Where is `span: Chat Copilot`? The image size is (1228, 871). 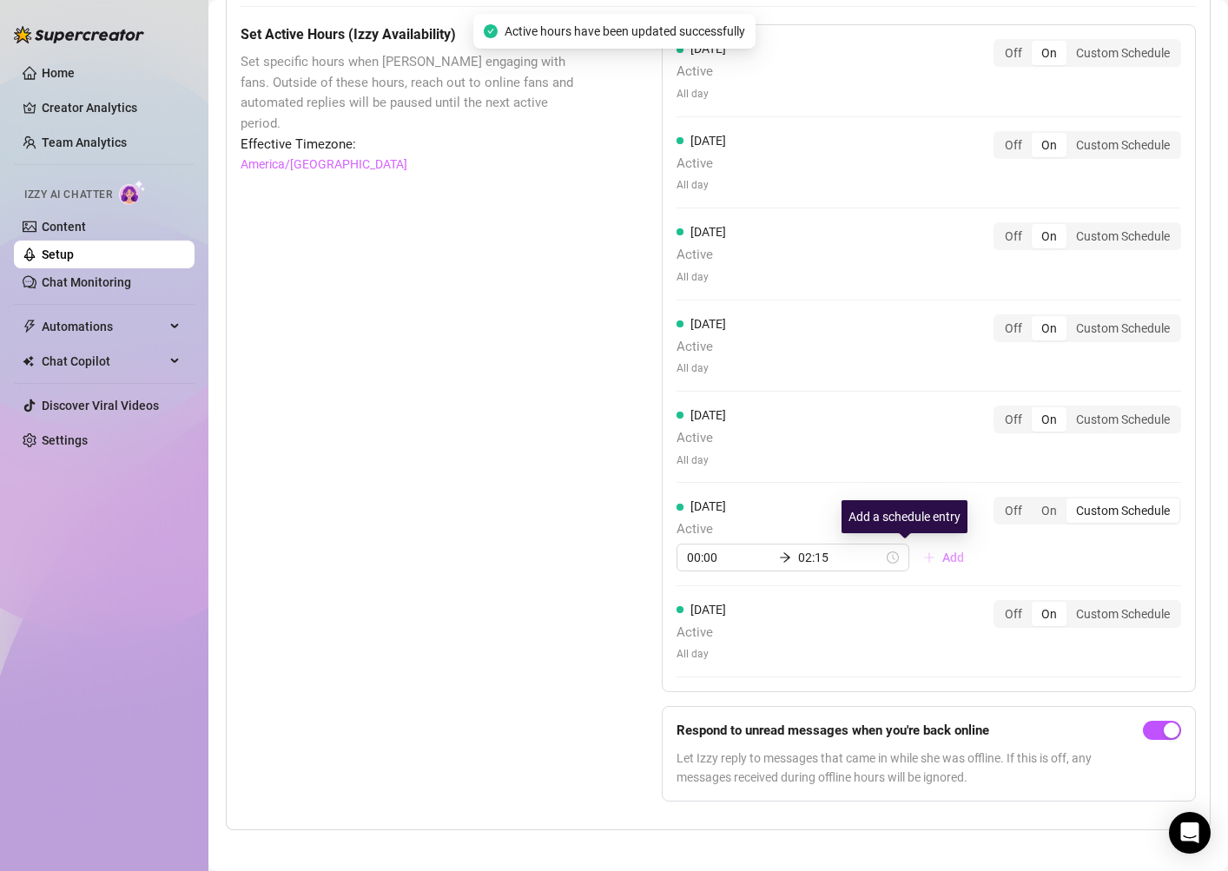
span: Chat Copilot is located at coordinates (103, 361).